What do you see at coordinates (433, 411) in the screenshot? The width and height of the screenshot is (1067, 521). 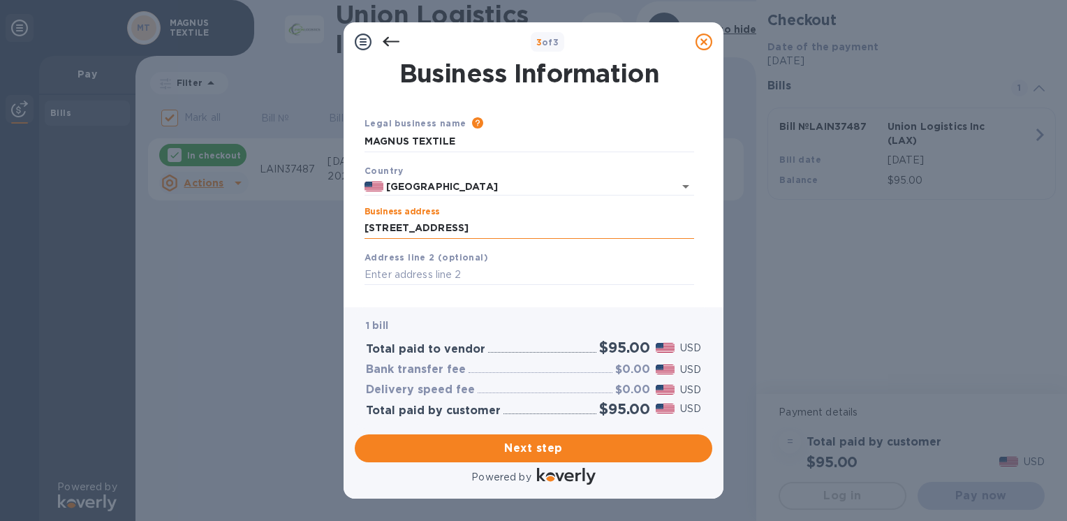 I see `h3: Total paid by customer` at bounding box center [433, 411].